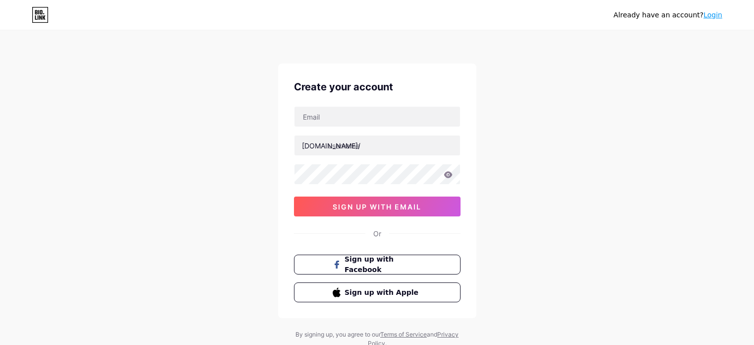 This screenshot has width=754, height=345. What do you see at coordinates (377, 264) in the screenshot?
I see `button: Sign up with Facebook` at bounding box center [377, 264].